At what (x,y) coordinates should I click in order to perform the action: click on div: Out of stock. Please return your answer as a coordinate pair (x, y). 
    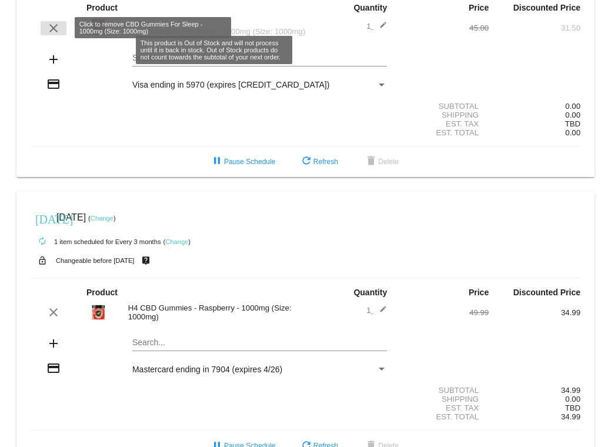
    Looking at the image, I should click on (214, 24).